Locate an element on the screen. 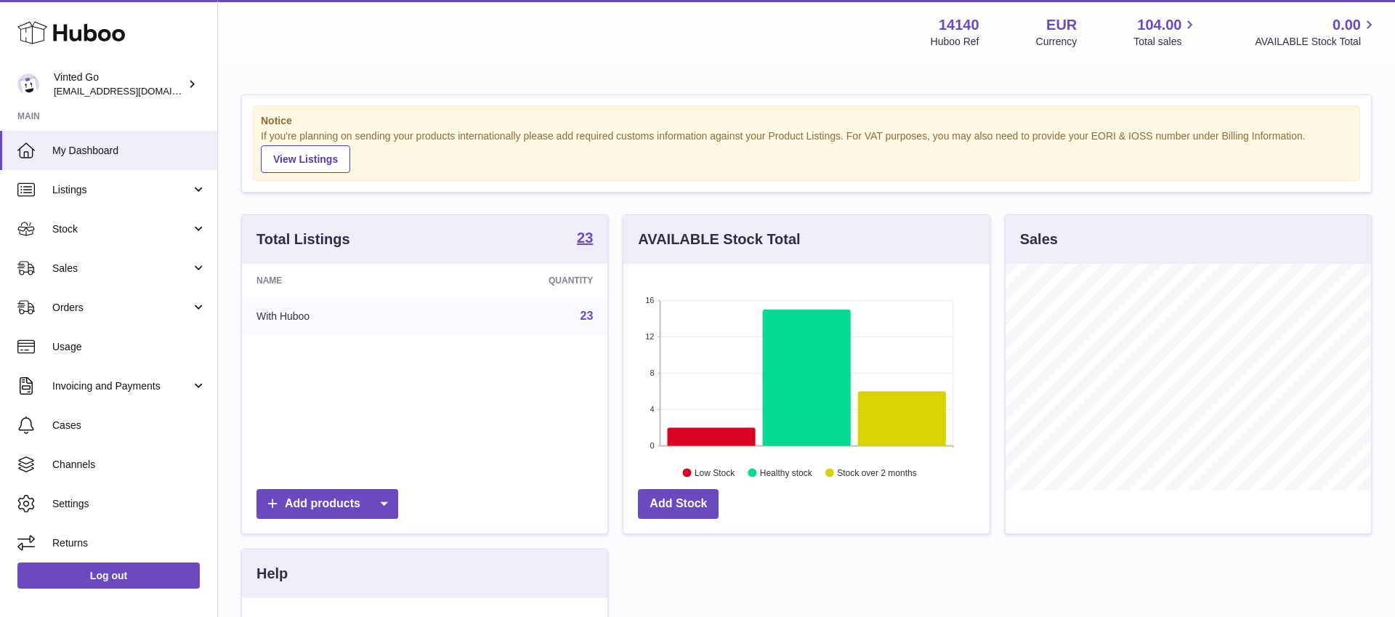  span: Total sales is located at coordinates (1165, 41).